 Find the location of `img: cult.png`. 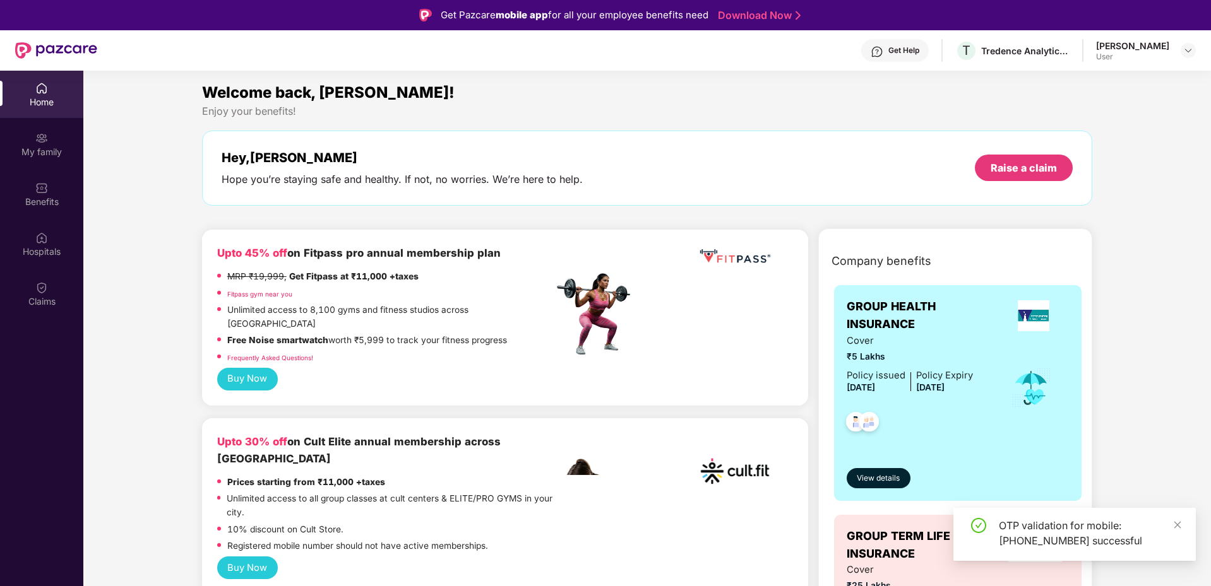

img: cult.png is located at coordinates (735, 472).